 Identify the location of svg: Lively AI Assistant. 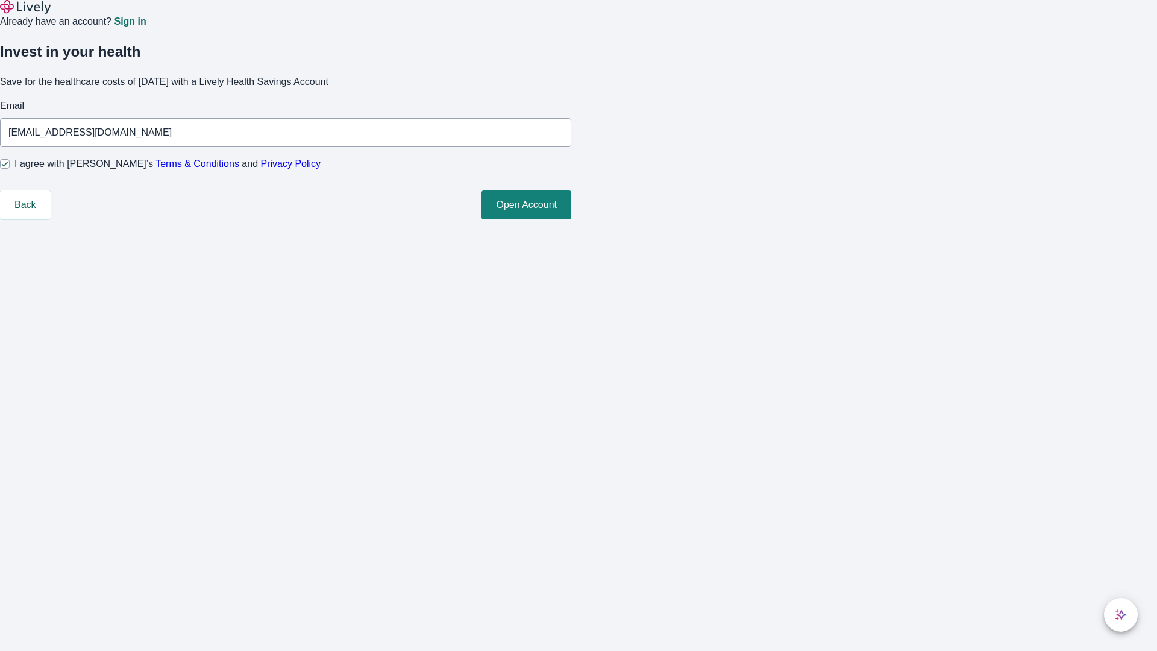
(1121, 615).